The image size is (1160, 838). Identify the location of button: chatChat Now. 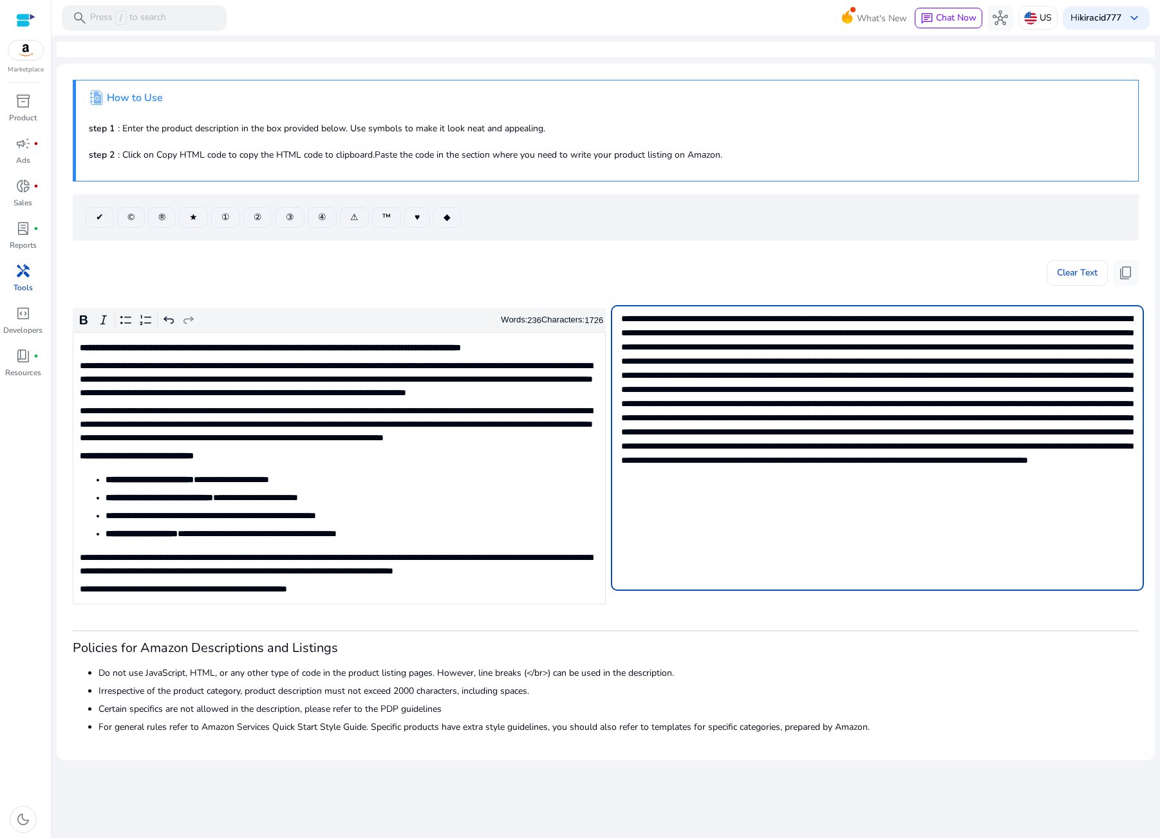
(948, 18).